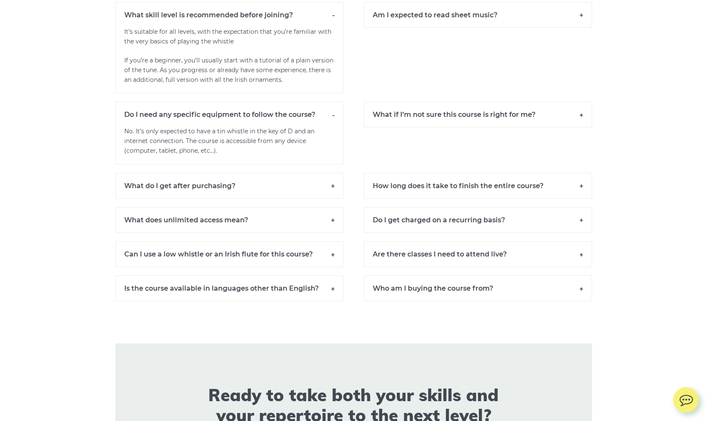  What do you see at coordinates (478, 15) in the screenshot?
I see `h6: Am I expected to read sheet music?` at bounding box center [478, 15].